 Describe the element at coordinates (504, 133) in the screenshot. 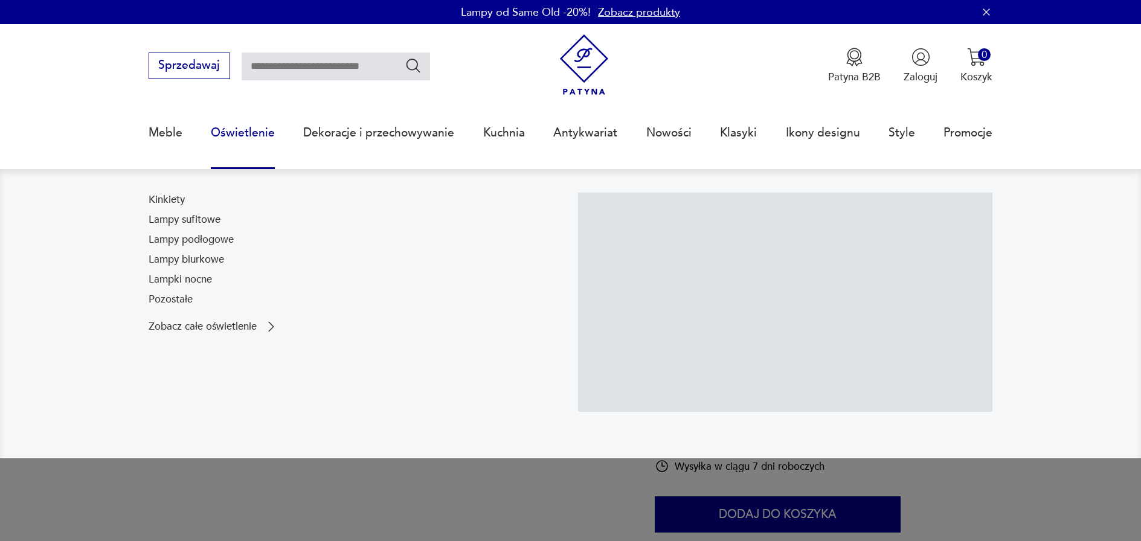

I see `a: Kuchnia` at that location.